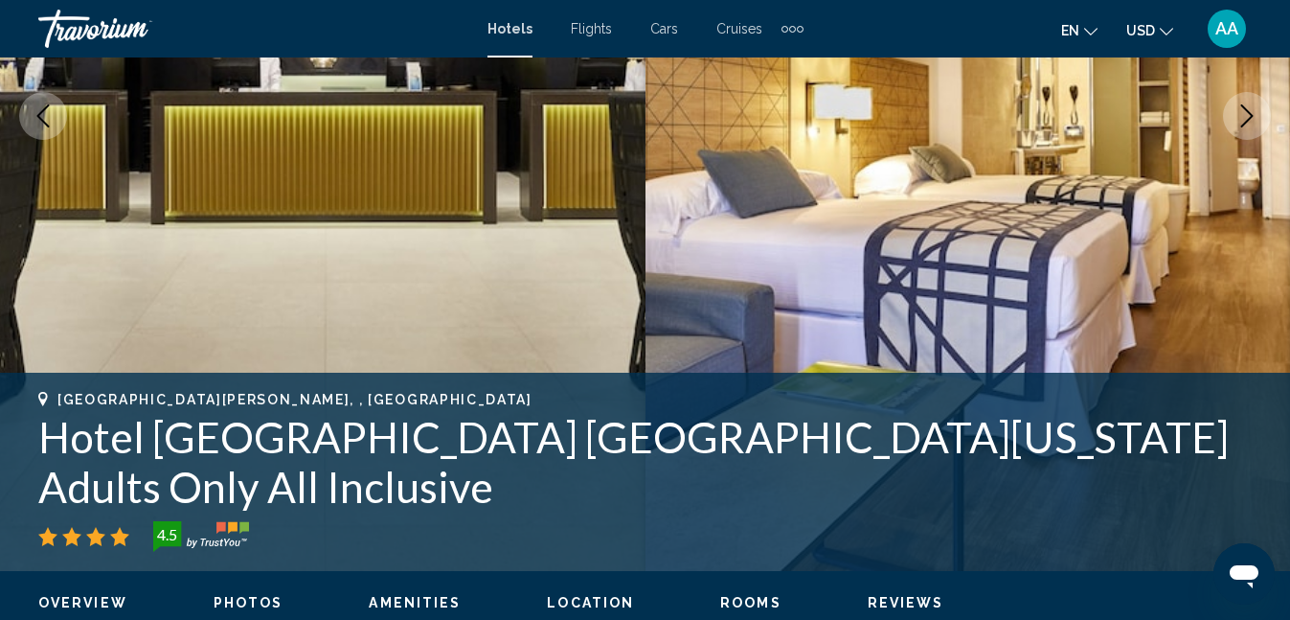  I want to click on span: Cars, so click(664, 29).